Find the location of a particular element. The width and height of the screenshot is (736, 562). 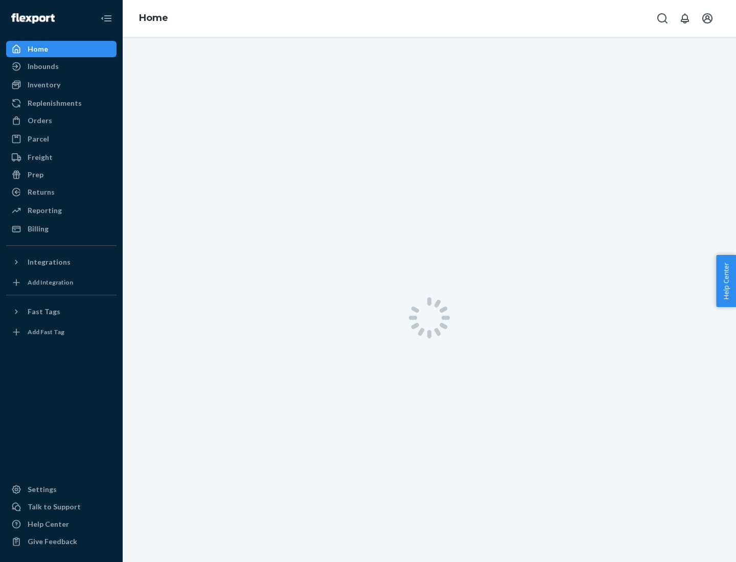

a: Returns is located at coordinates (61, 192).